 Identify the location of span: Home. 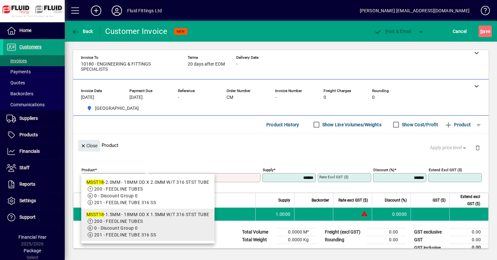
(25, 30).